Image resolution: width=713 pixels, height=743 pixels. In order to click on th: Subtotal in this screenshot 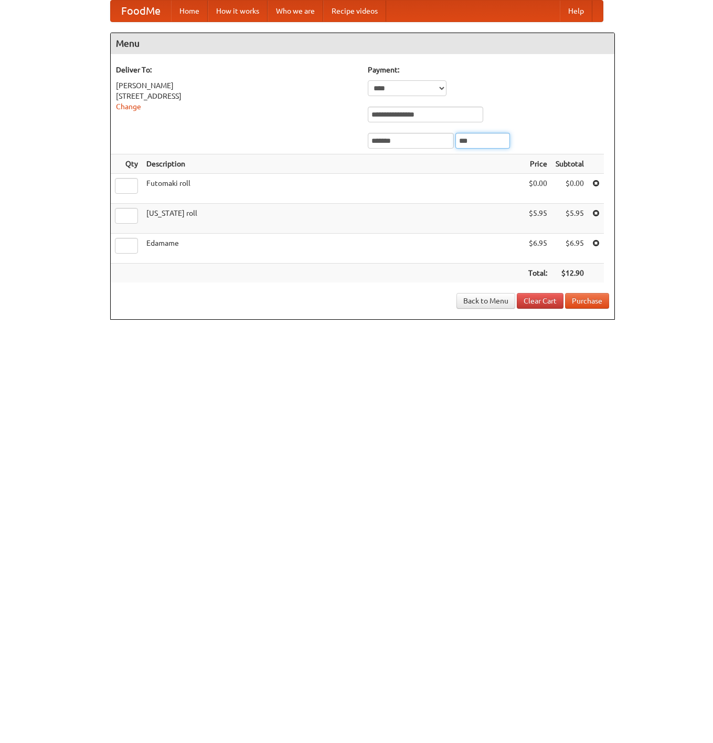, I will do `click(570, 164)`.